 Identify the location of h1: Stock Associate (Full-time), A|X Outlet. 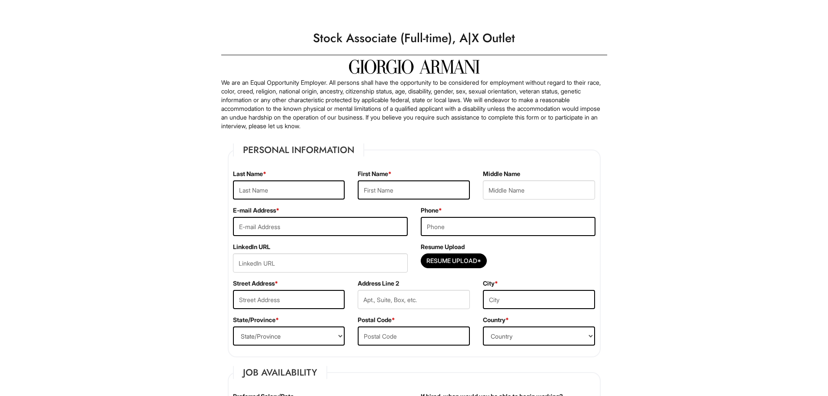
(414, 38).